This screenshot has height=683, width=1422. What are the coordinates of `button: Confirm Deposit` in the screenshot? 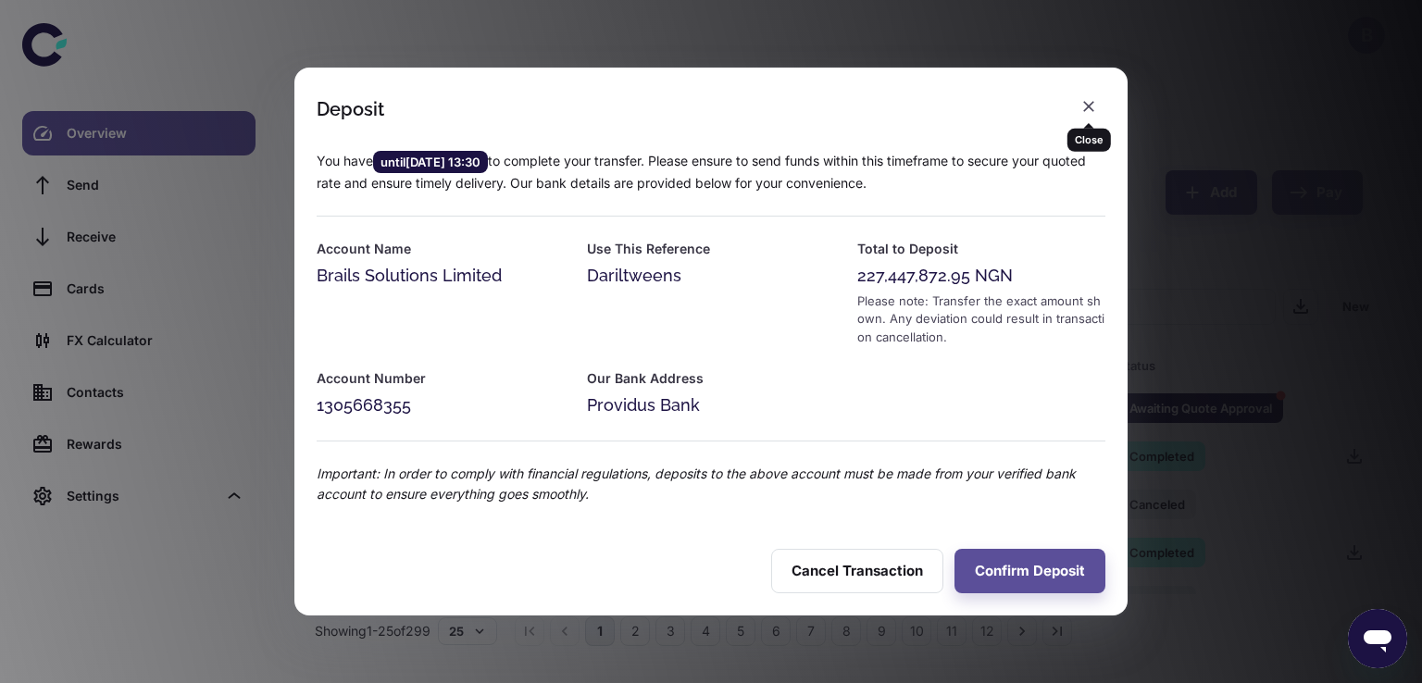 It's located at (1029, 571).